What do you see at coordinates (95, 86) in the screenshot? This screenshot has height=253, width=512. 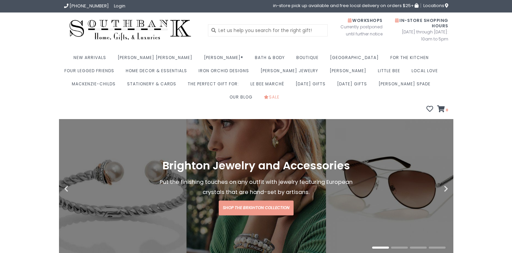 I see `a: MacKenzie-Childs` at bounding box center [95, 86].